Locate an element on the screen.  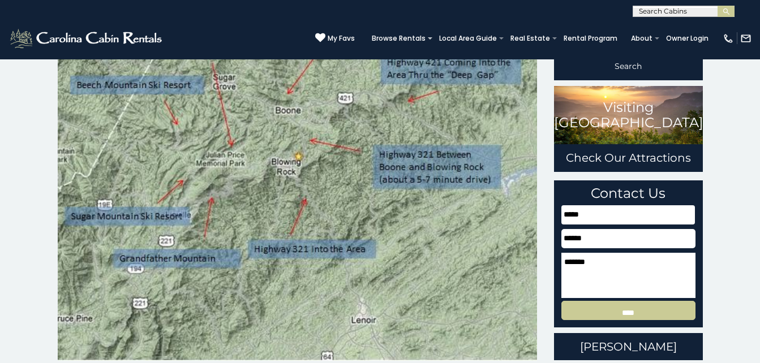
a: About is located at coordinates (642, 38).